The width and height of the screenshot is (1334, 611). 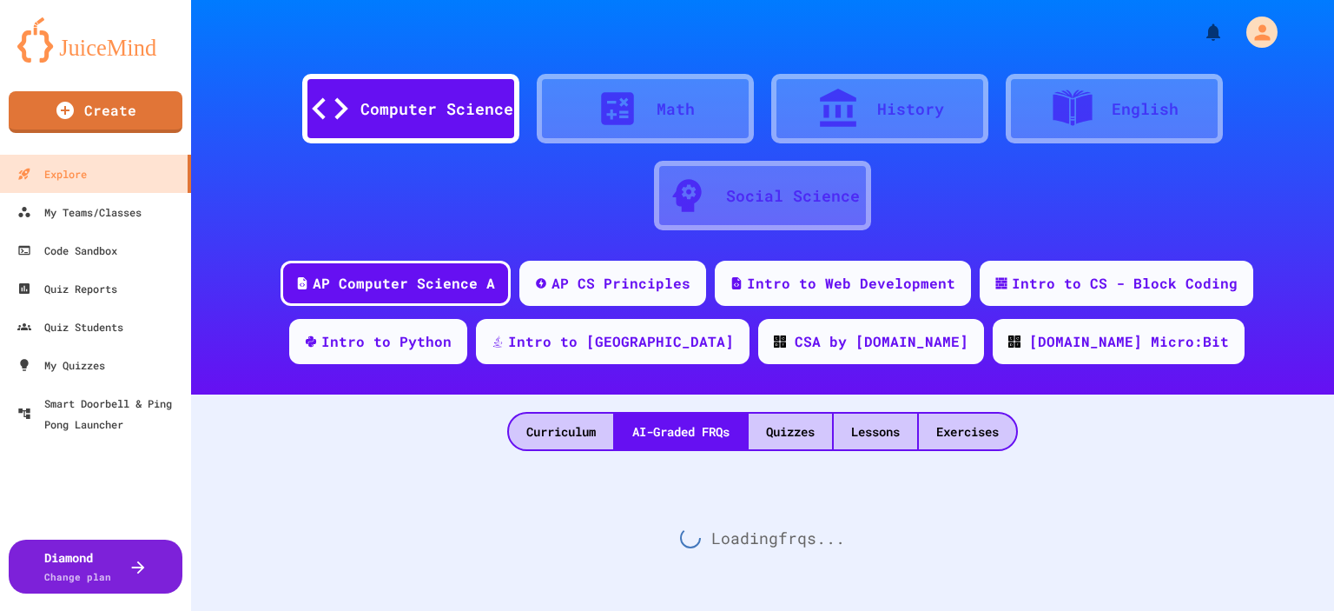 I want to click on div: AI-Graded FRQs, so click(x=681, y=431).